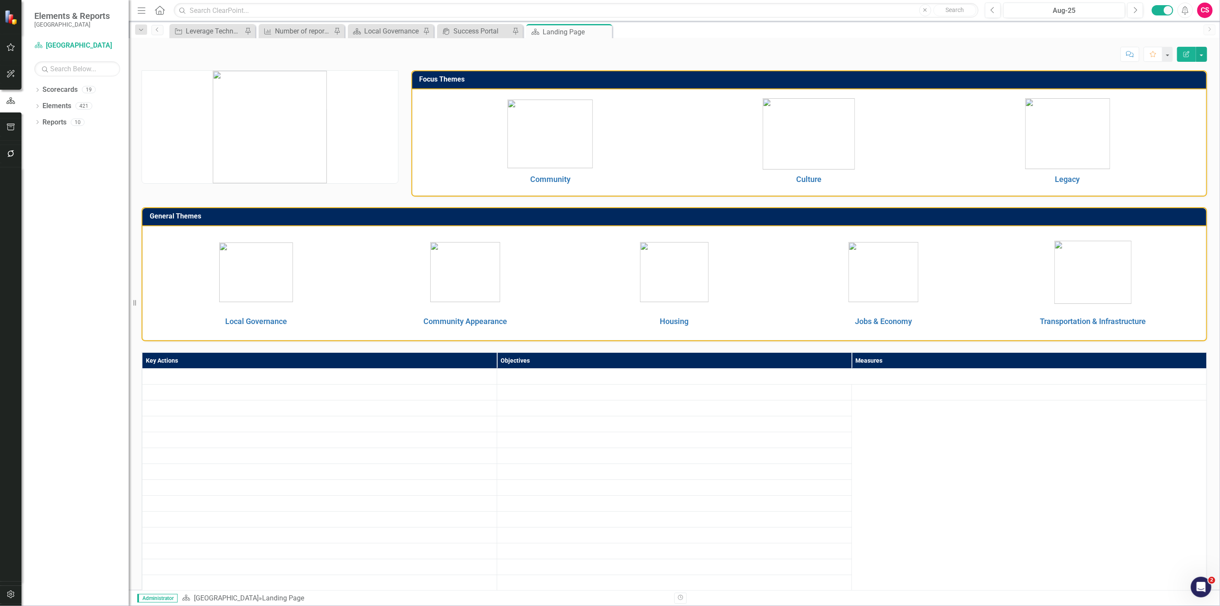 Image resolution: width=1220 pixels, height=606 pixels. What do you see at coordinates (296, 31) in the screenshot?
I see `a: Number of reports on resident inquiries and resolutions` at bounding box center [296, 31].